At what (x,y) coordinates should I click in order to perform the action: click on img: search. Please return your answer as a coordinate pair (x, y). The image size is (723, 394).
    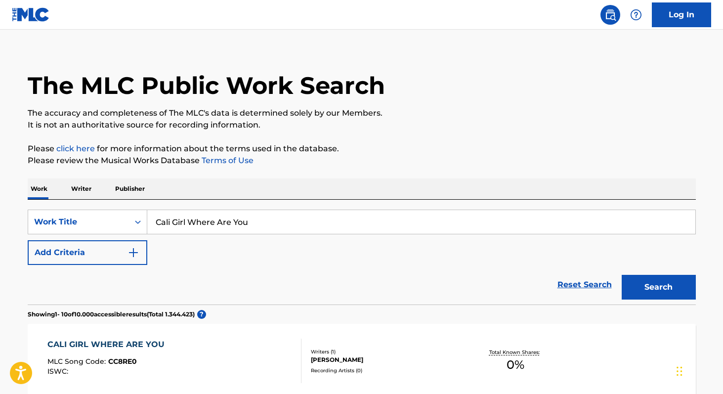
    Looking at the image, I should click on (610, 15).